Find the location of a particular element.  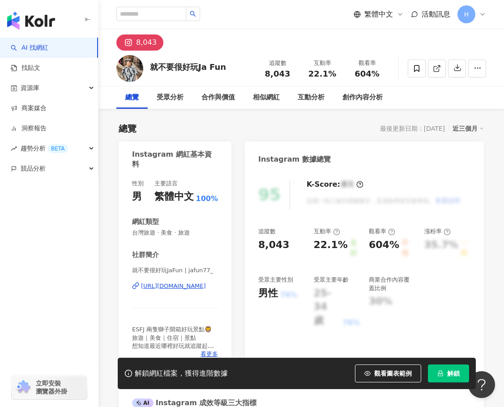

div: 主要語言 is located at coordinates (166, 184).